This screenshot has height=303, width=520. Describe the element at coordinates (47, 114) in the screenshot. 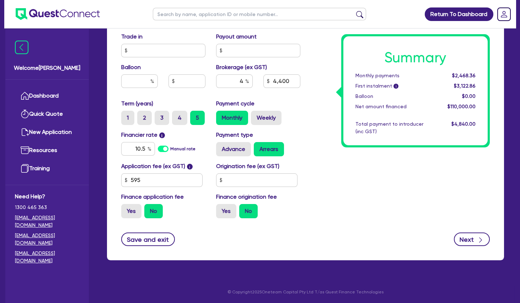

I see `a: Quick Quote` at that location.